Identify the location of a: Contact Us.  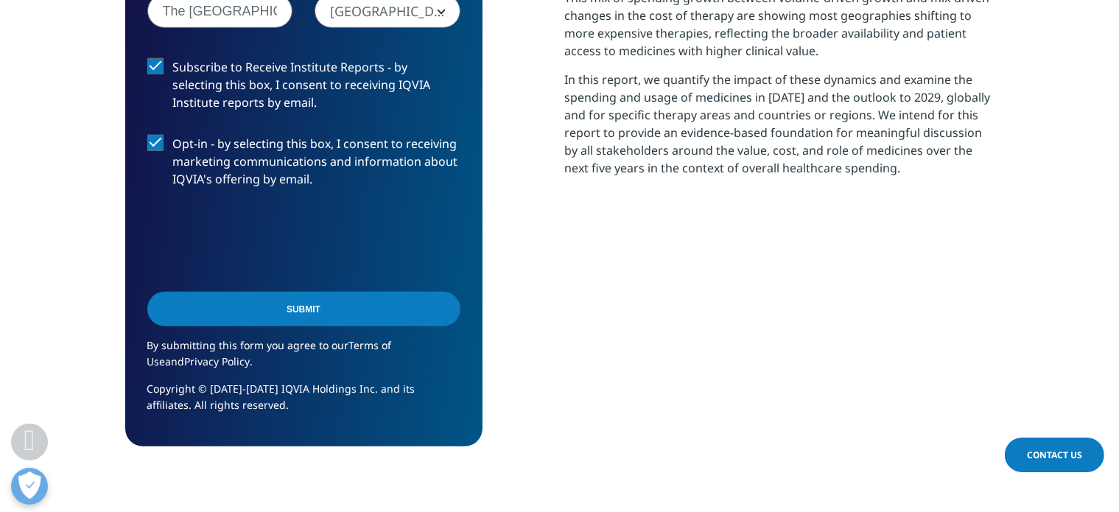
(1054, 455).